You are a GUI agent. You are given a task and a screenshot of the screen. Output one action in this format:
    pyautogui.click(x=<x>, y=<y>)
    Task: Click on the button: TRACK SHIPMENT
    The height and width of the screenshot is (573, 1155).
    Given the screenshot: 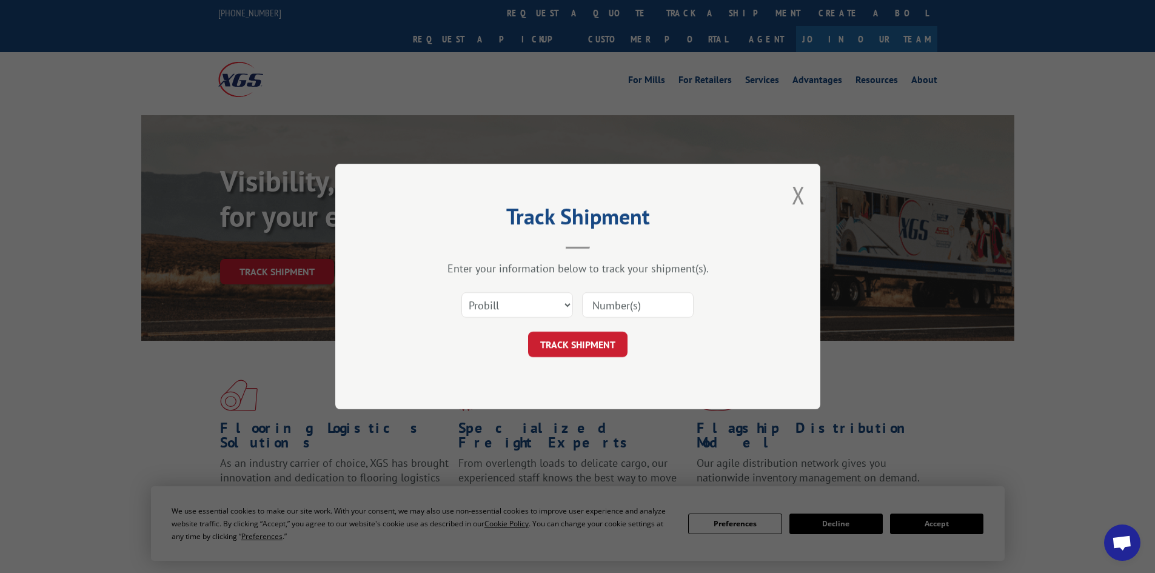 What is the action you would take?
    pyautogui.click(x=578, y=345)
    